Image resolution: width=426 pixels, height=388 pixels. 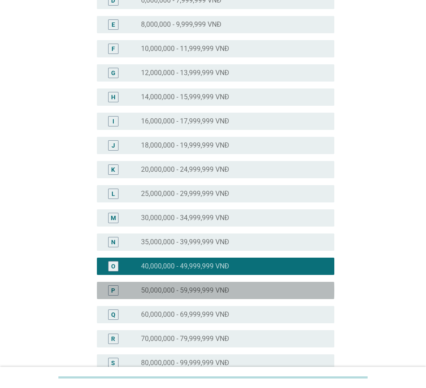 I want to click on div: J, so click(x=113, y=145).